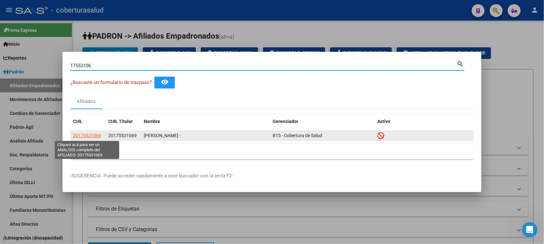 The image size is (544, 244). I want to click on span: CUIL, so click(78, 121).